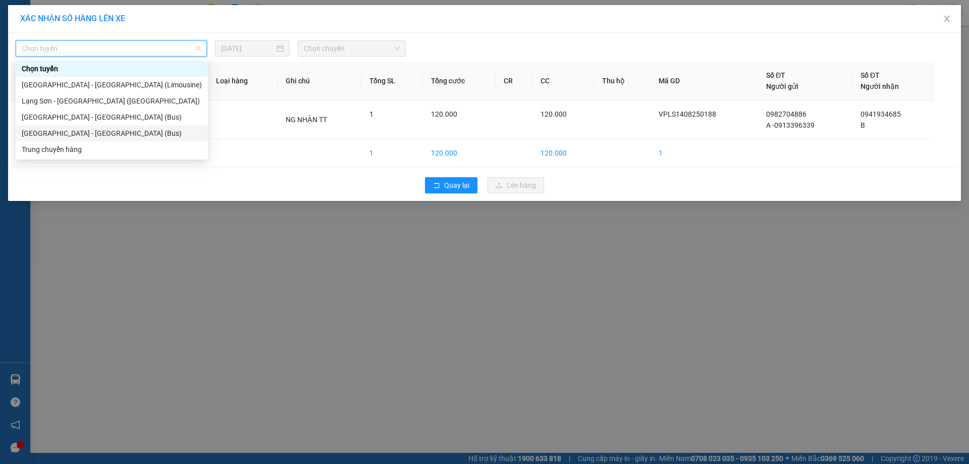  I want to click on th: Thu hộ, so click(622, 81).